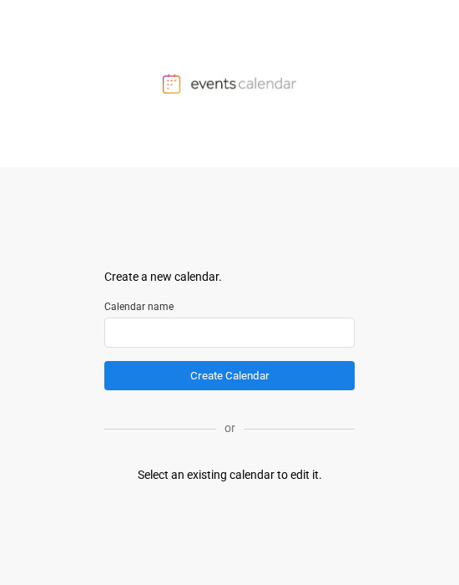 Image resolution: width=459 pixels, height=585 pixels. Describe the element at coordinates (230, 84) in the screenshot. I see `img: Events Calendar` at that location.